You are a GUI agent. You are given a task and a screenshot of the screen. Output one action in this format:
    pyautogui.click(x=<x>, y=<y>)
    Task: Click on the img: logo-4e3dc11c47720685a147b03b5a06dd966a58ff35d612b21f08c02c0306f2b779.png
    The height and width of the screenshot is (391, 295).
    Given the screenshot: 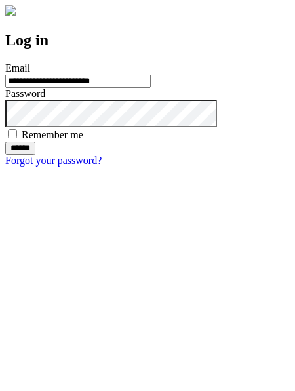 What is the action you would take?
    pyautogui.click(x=10, y=10)
    